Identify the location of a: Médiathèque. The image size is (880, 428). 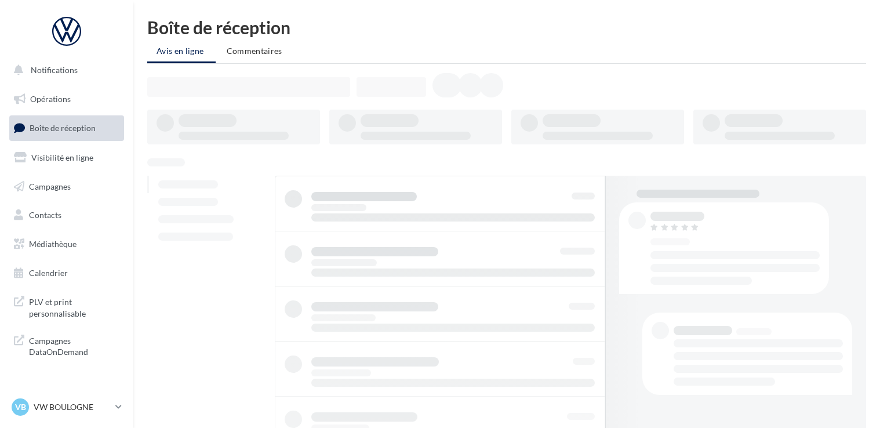
(67, 244).